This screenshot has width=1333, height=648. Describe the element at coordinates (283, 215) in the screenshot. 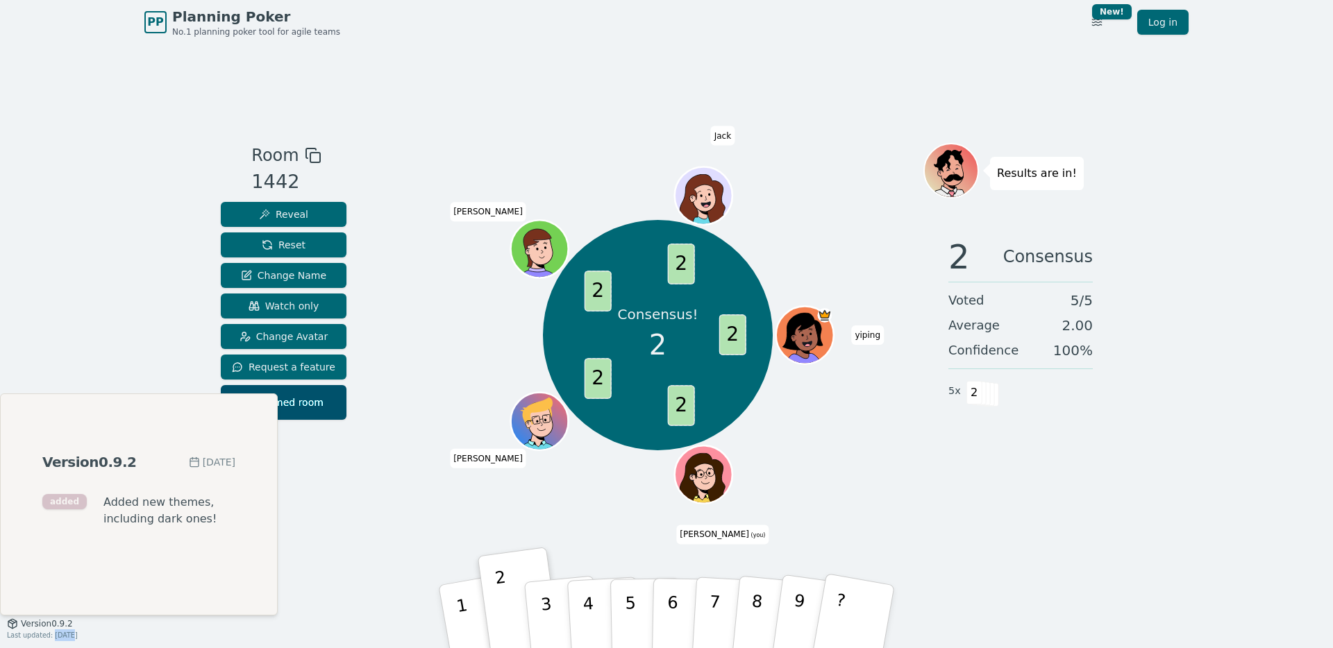

I see `span: Reveal` at that location.